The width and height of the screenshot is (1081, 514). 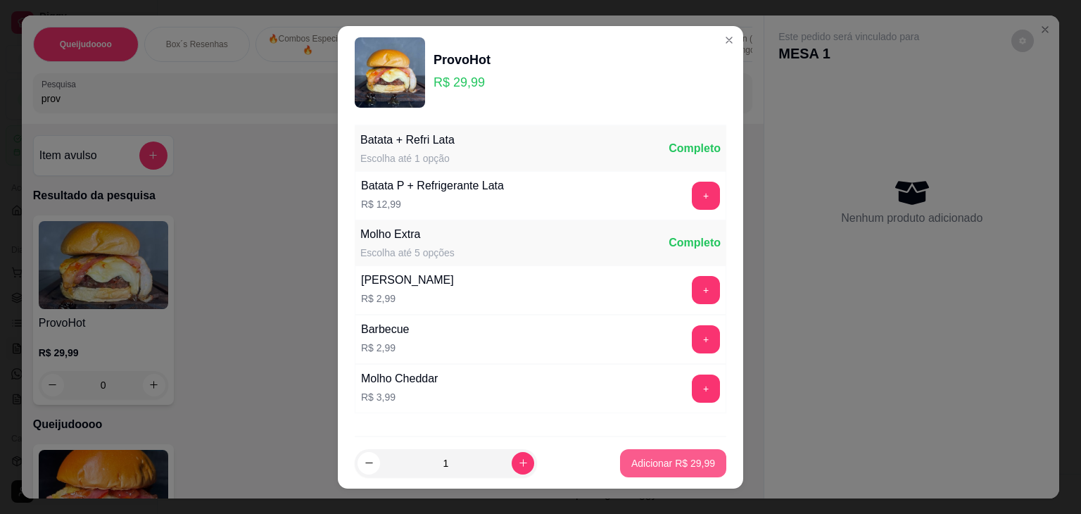 I want to click on button: Adicionar R$ 29,99, so click(x=673, y=463).